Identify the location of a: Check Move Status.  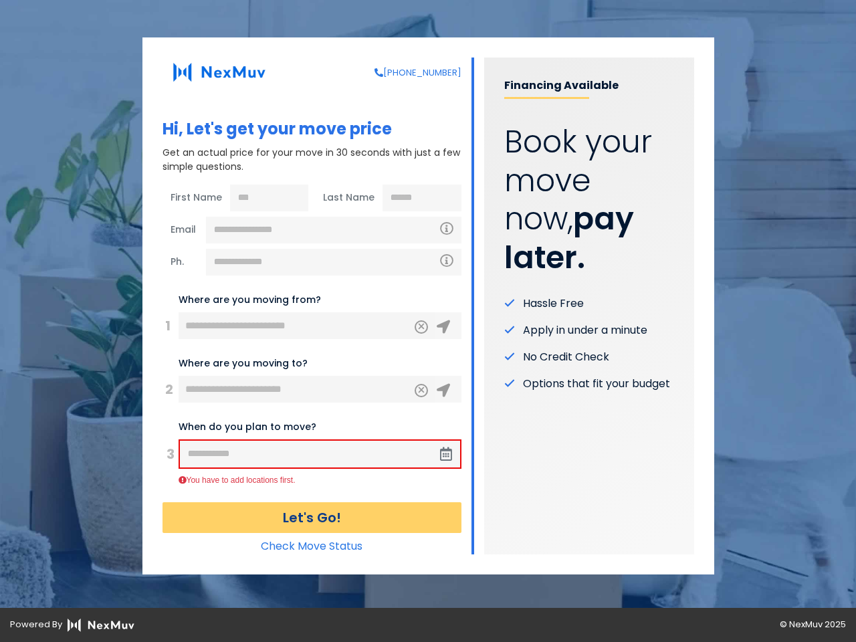
(312, 546).